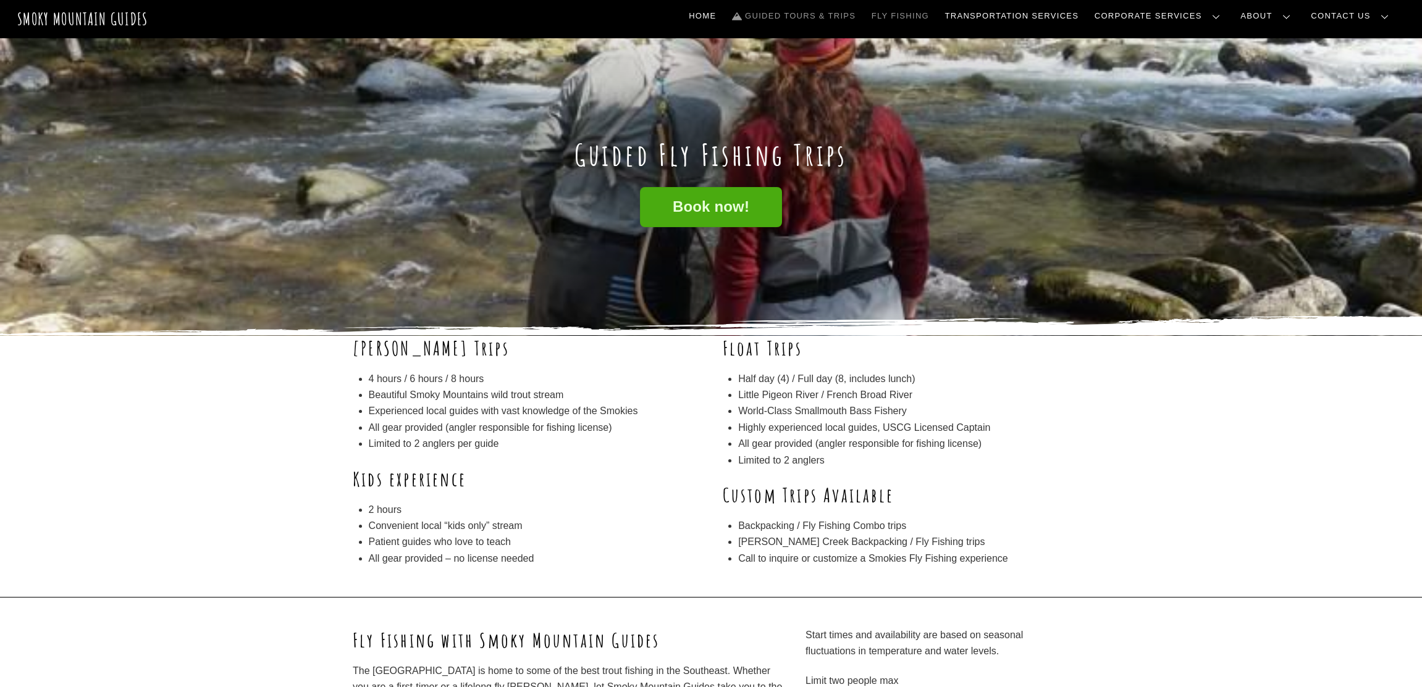  I want to click on a: Home, so click(702, 16).